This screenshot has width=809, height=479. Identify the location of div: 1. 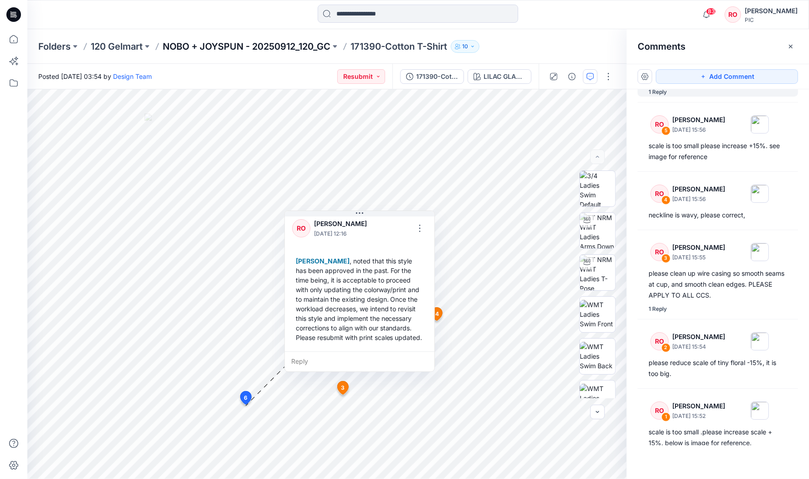
(666, 417).